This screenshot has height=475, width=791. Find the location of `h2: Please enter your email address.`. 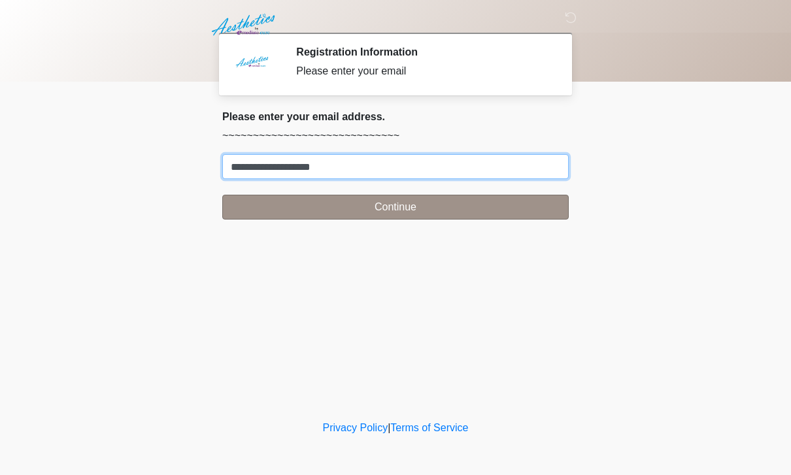

h2: Please enter your email address. is located at coordinates (396, 116).